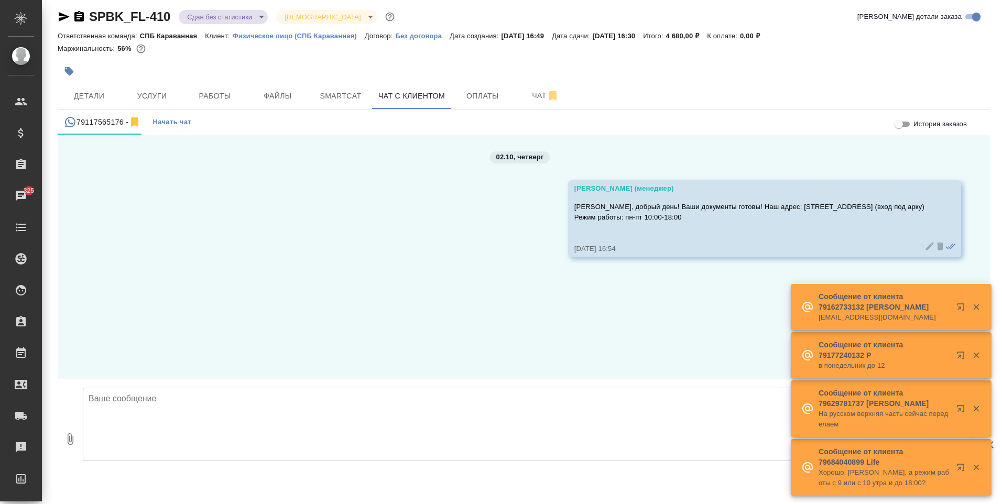 The height and width of the screenshot is (504, 1002). What do you see at coordinates (21, 196) in the screenshot?
I see `a: 325` at bounding box center [21, 196].